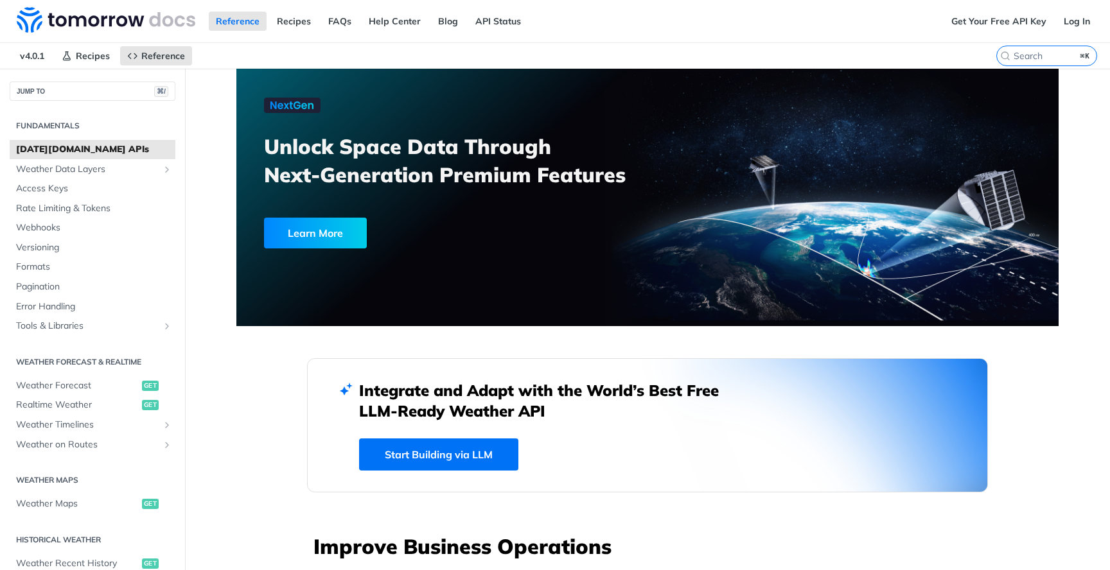  I want to click on span: Weather Timelines, so click(87, 425).